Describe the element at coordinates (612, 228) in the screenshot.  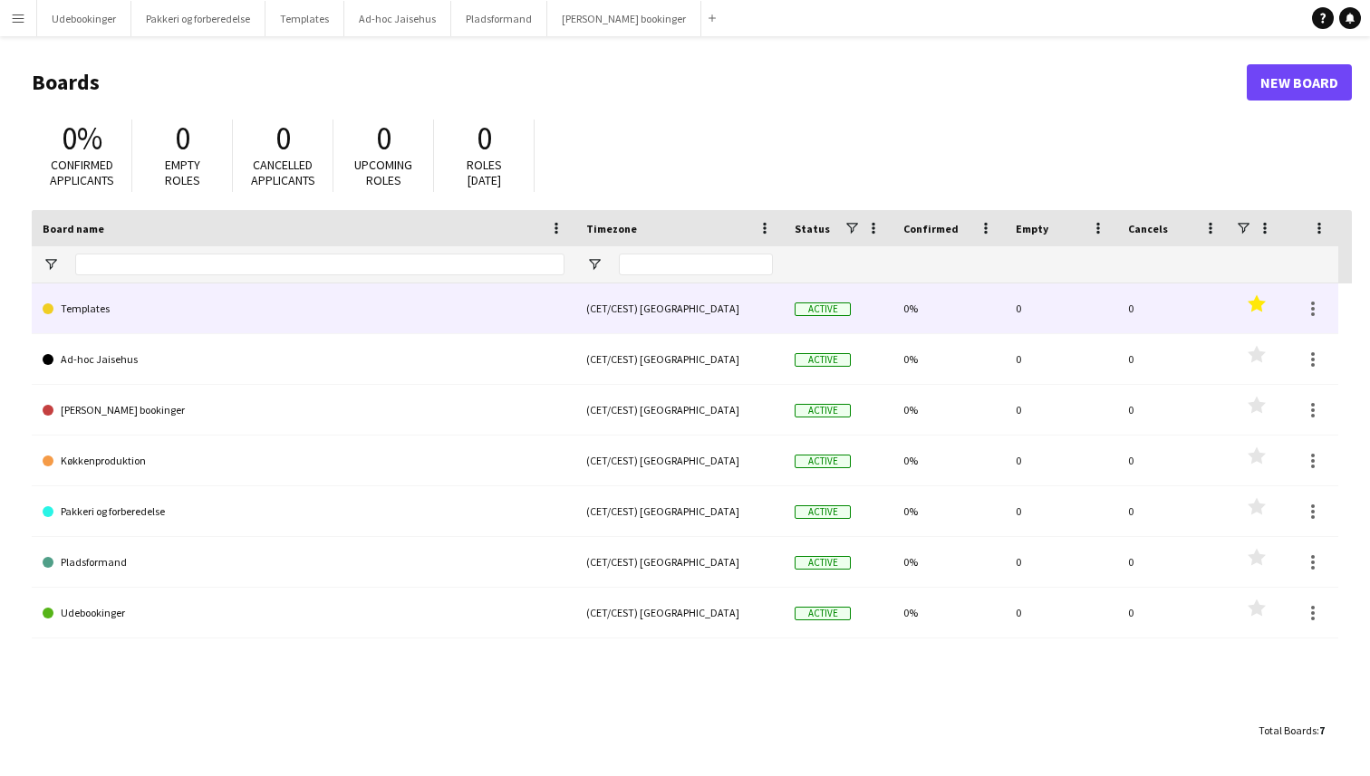
I see `span: Timezone` at that location.